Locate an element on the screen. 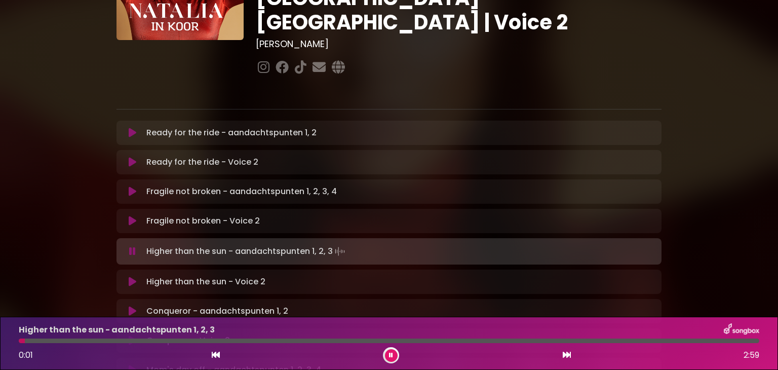  p: Ready for the ride - Voice 2 is located at coordinates (202, 162).